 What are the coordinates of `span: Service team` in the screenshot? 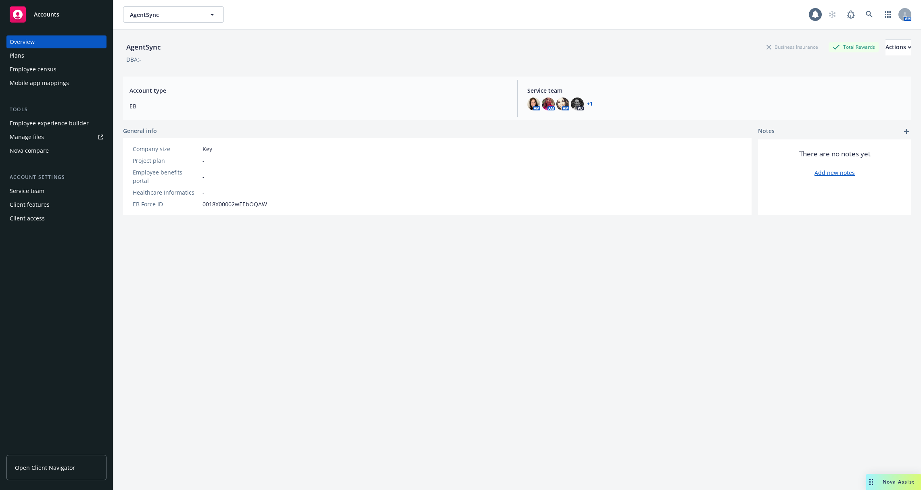 It's located at (716, 90).